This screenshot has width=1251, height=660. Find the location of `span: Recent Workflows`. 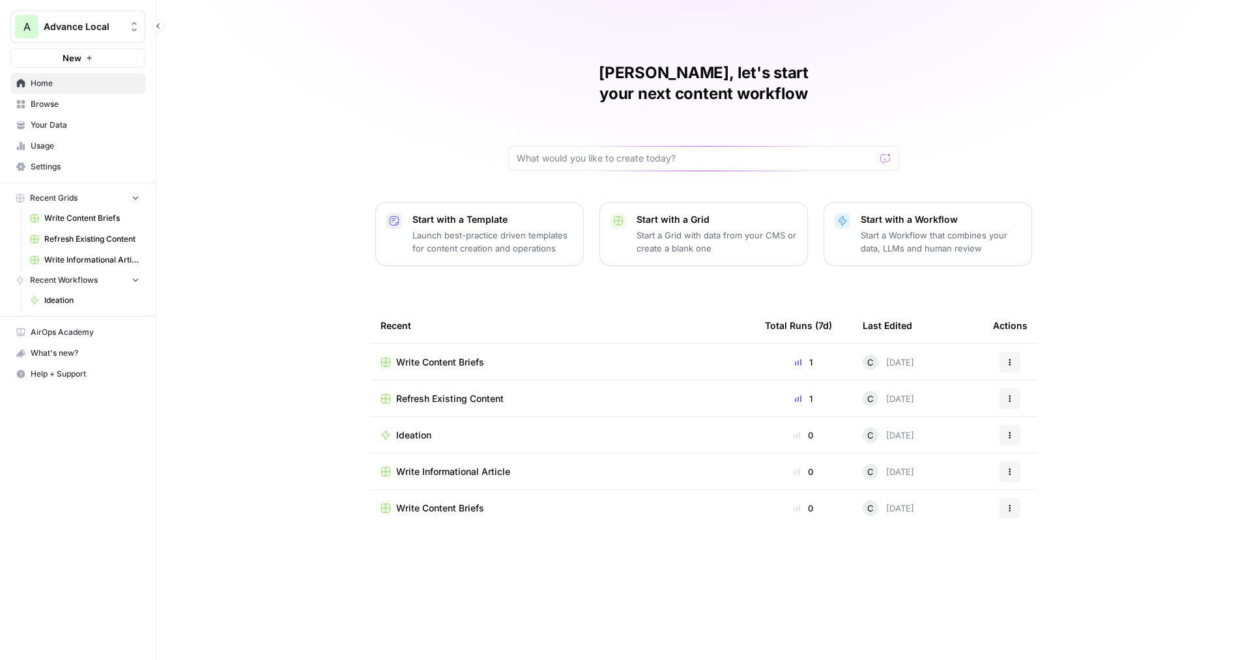

span: Recent Workflows is located at coordinates (64, 280).